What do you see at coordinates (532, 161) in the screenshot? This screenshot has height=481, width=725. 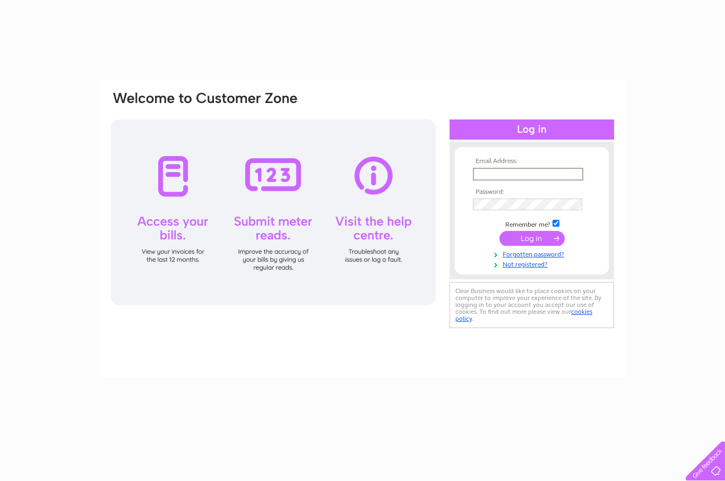 I see `th: Email Address:` at bounding box center [532, 161].